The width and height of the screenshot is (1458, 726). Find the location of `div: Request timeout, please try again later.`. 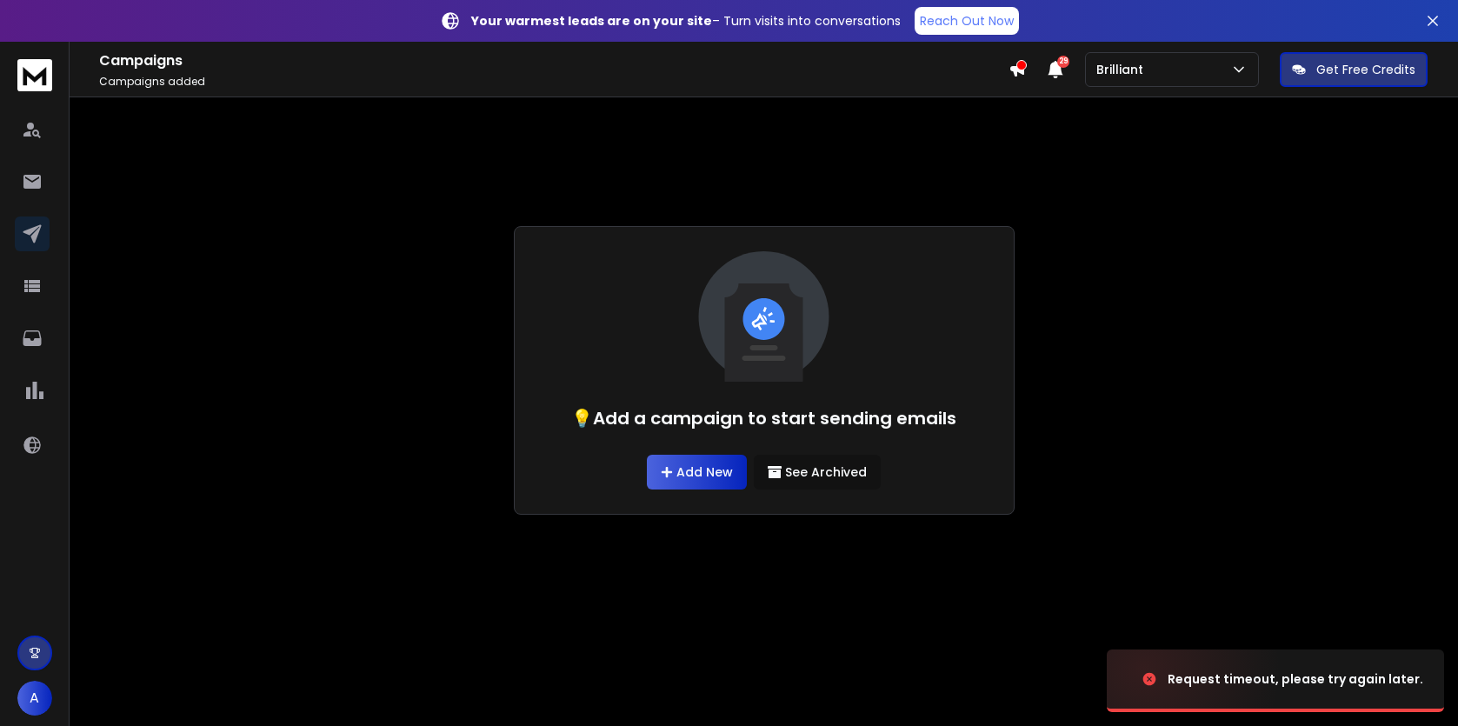

div: Request timeout, please try again later. is located at coordinates (1296, 679).